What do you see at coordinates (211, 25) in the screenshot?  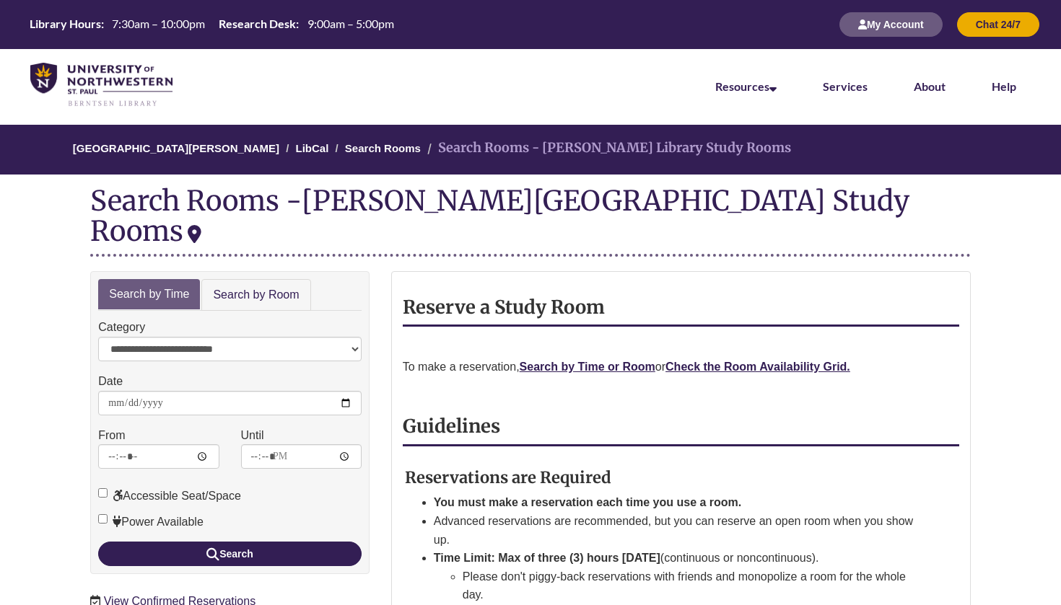 I see `a: Hours Today` at bounding box center [211, 25].